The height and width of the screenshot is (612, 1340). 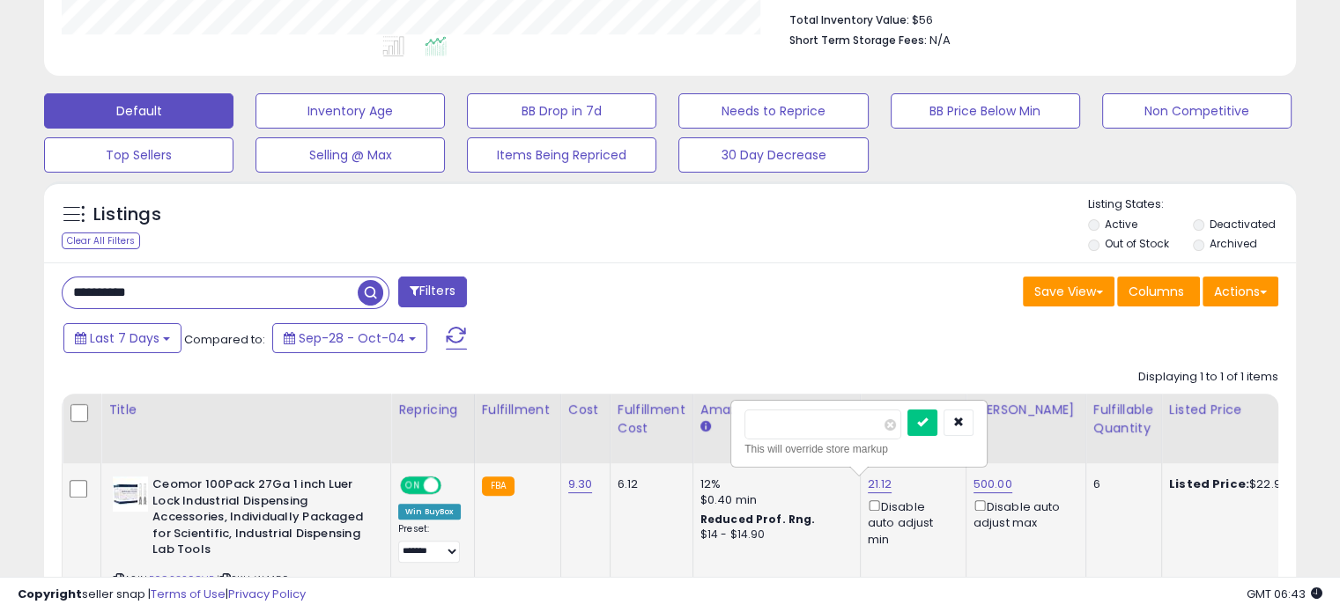 I want to click on a: 21.12, so click(x=880, y=485).